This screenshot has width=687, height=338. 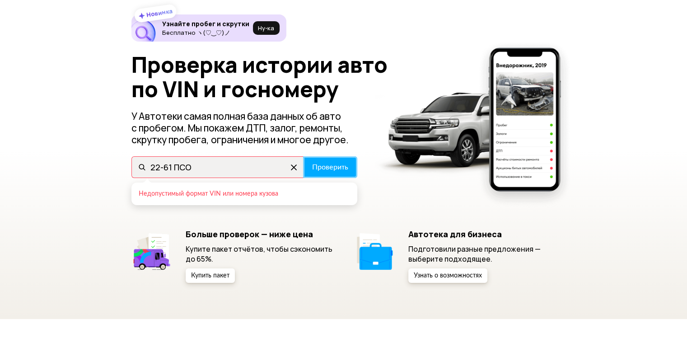 What do you see at coordinates (266, 28) in the screenshot?
I see `span: Ну‑ка` at bounding box center [266, 28].